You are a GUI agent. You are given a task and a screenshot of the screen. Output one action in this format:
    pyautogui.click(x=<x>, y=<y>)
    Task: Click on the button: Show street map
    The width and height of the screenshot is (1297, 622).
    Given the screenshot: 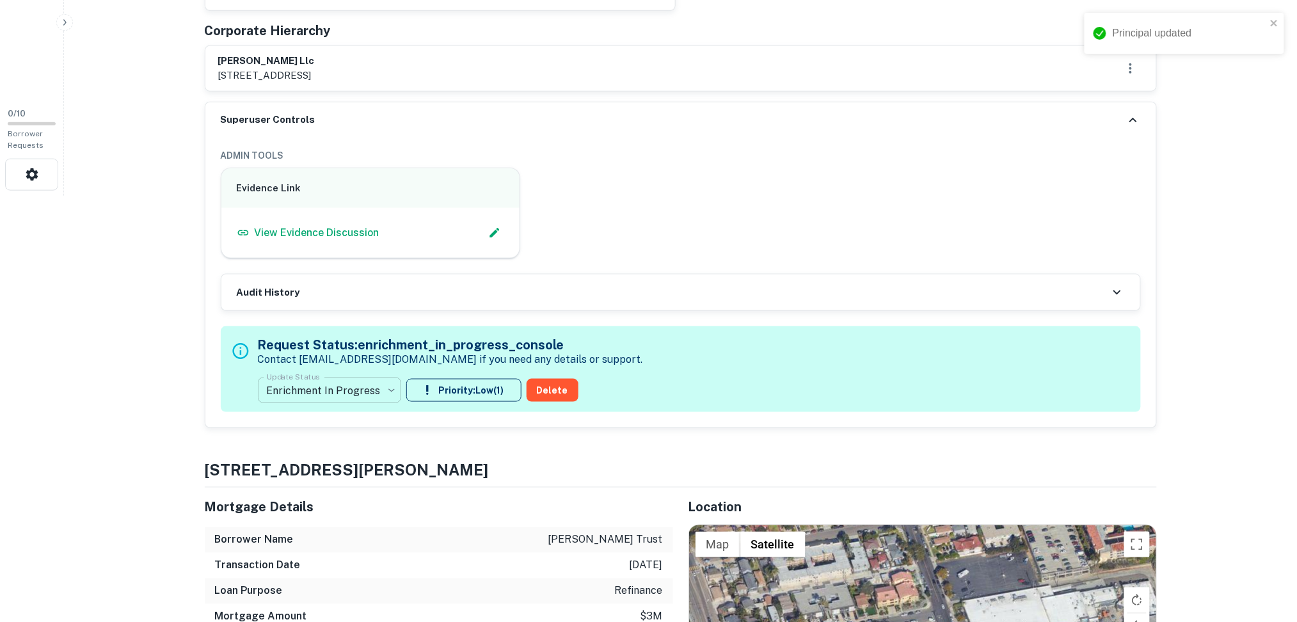 What is the action you would take?
    pyautogui.click(x=718, y=544)
    